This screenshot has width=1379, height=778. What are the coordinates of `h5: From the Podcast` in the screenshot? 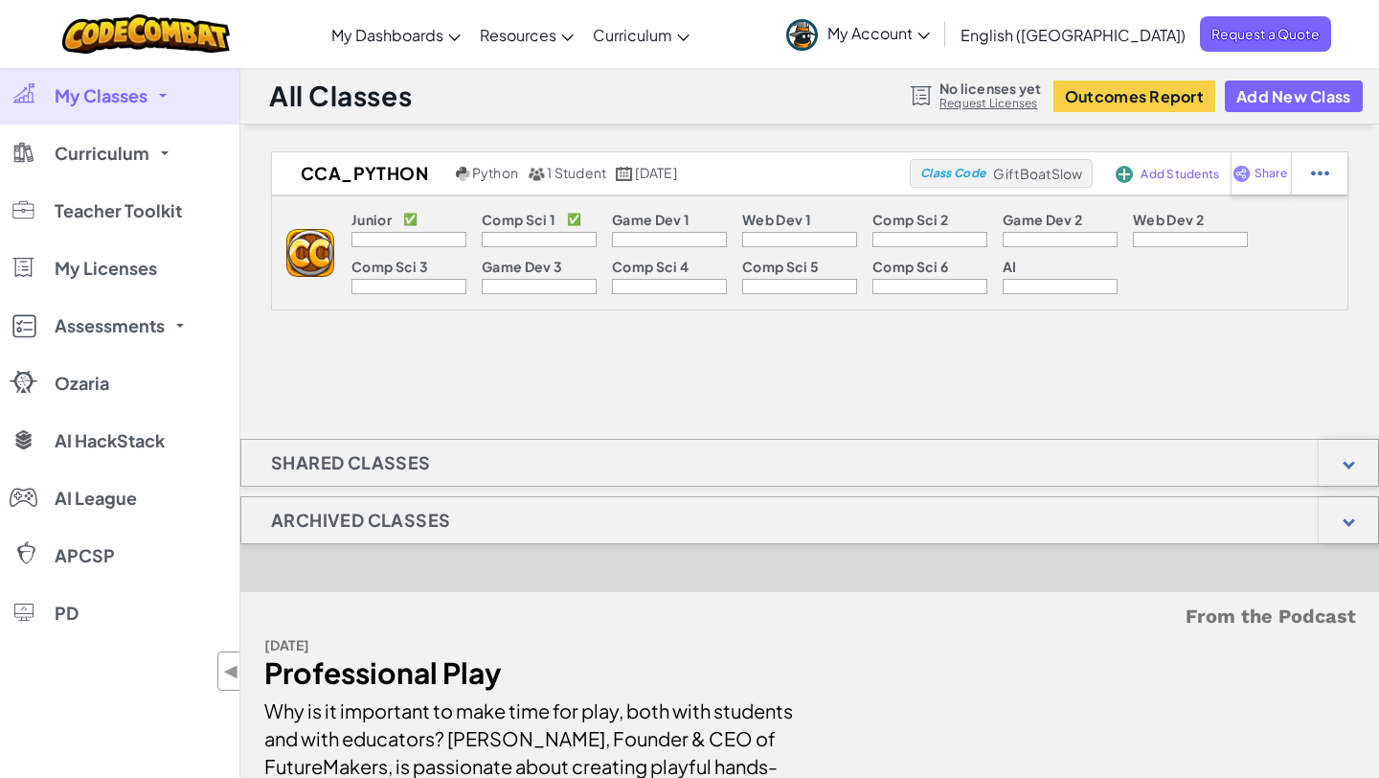 It's located at (810, 616).